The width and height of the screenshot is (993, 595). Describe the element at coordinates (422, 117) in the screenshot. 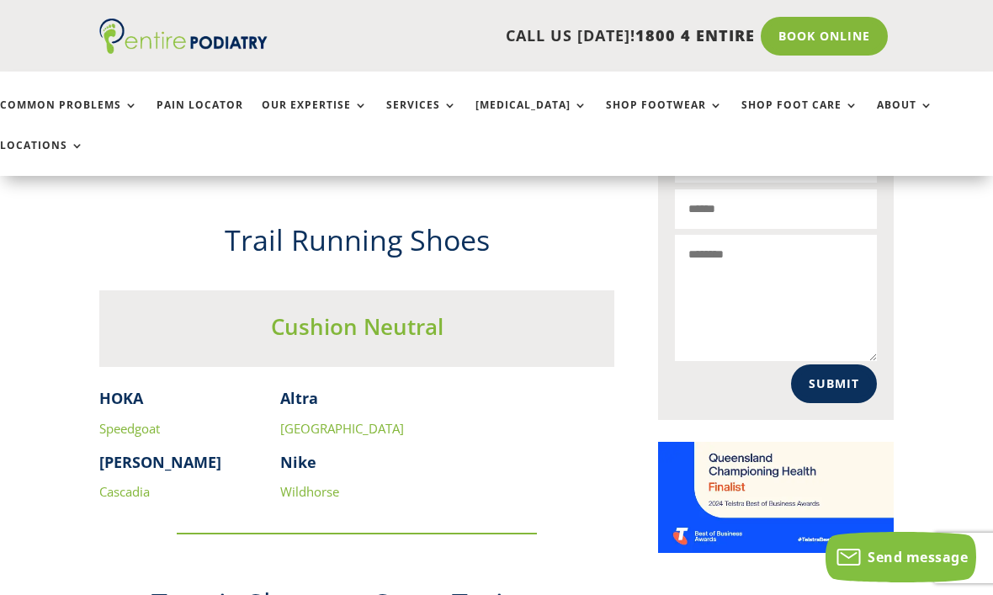

I see `a: Services` at that location.